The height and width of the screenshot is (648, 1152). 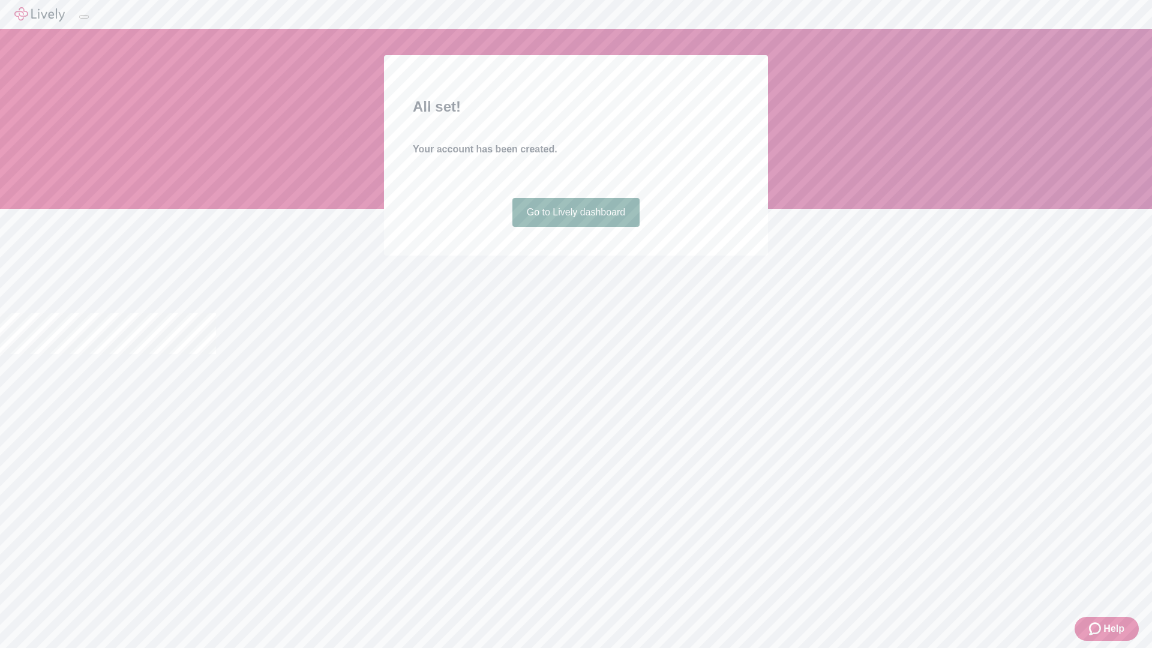 I want to click on h4: Your account has been created., so click(x=576, y=149).